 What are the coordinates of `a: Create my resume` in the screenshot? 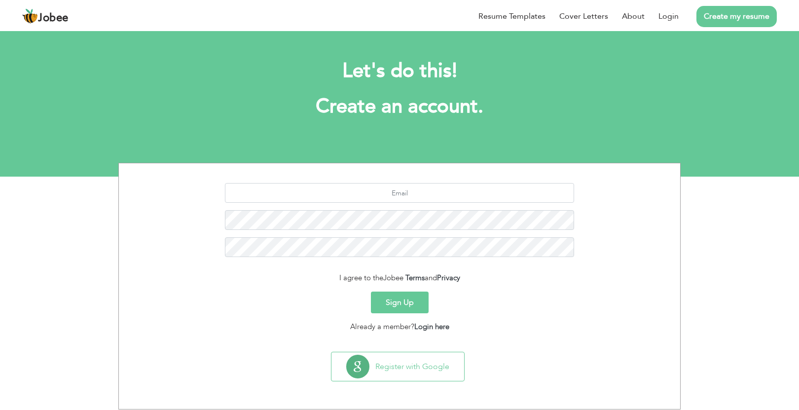 It's located at (736, 16).